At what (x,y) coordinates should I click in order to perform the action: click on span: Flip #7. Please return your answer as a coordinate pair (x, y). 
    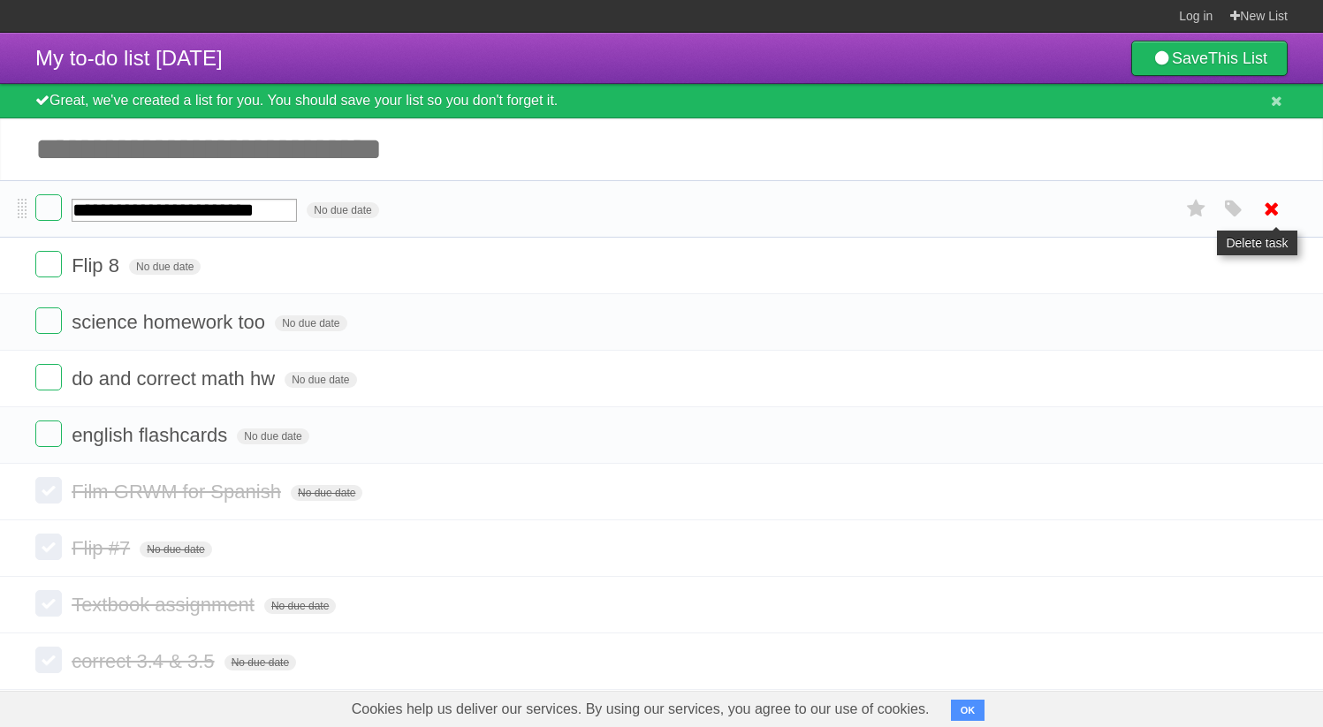
    Looking at the image, I should click on (103, 548).